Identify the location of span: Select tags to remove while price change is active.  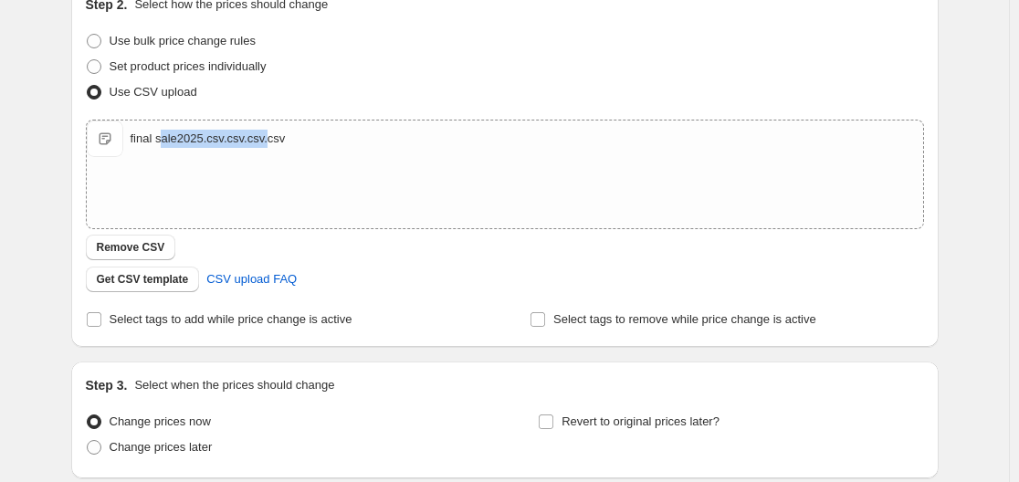
(685, 319).